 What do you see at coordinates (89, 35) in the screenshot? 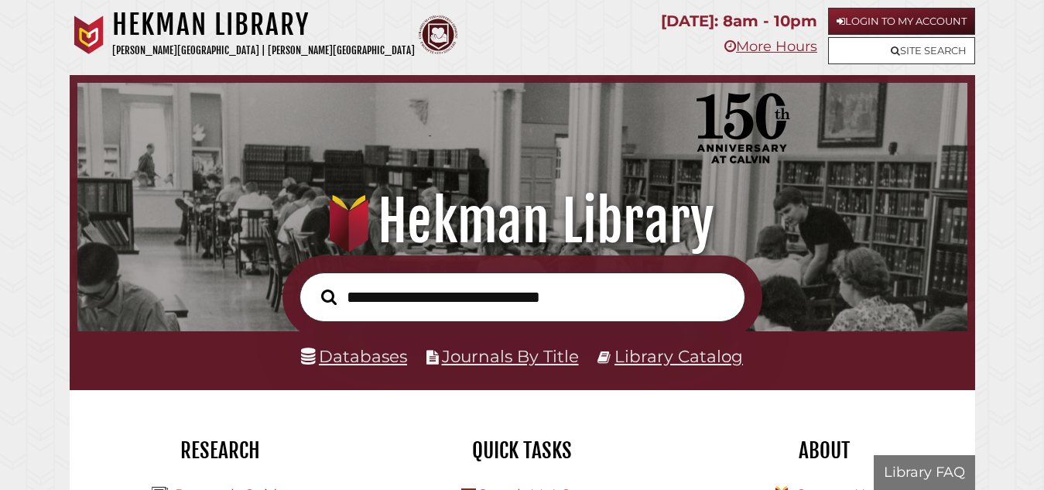
I see `img: Calvin University` at bounding box center [89, 35].